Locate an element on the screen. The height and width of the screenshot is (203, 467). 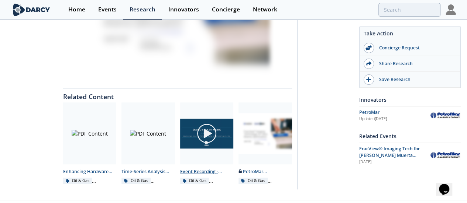
div: Concierge Request is located at coordinates (415, 48).